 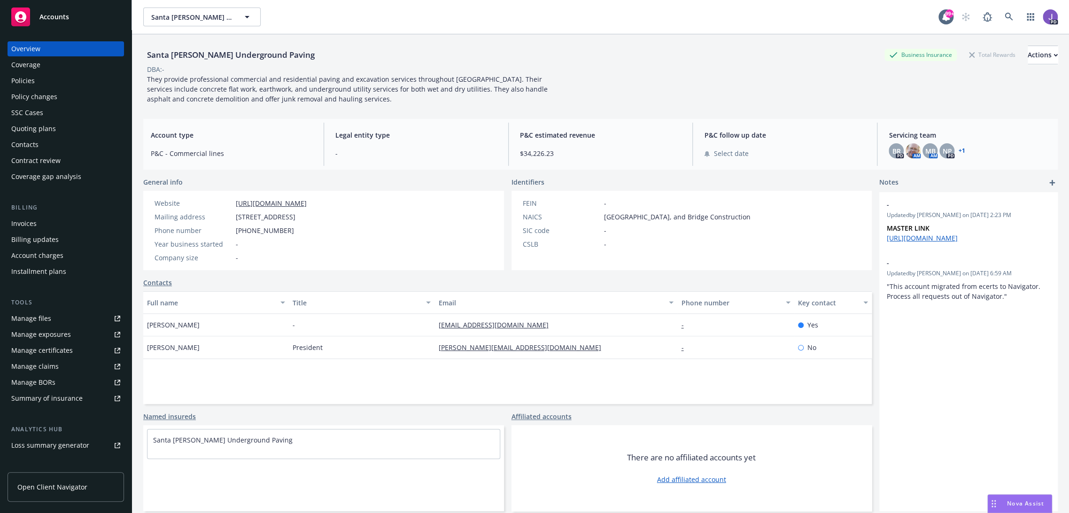 I want to click on div: Contacts, so click(x=25, y=145).